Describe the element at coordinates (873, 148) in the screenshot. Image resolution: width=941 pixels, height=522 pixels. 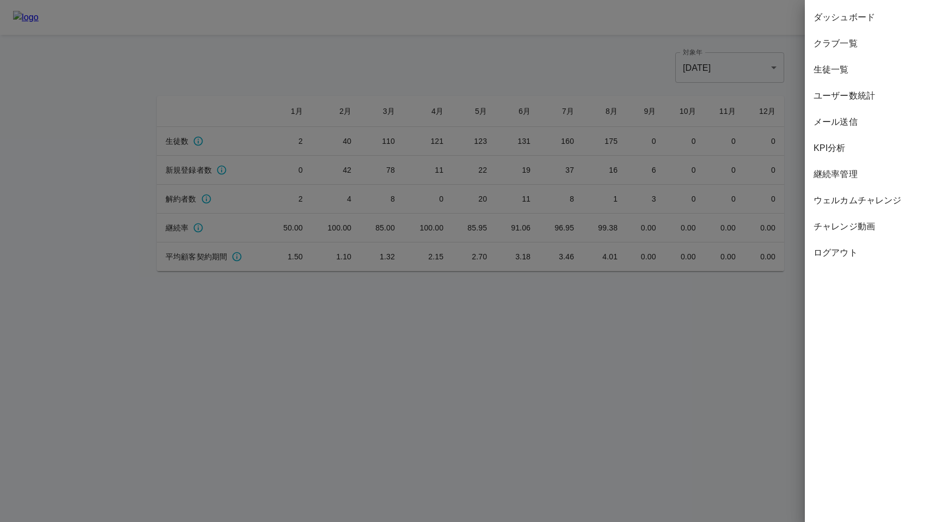
I see `span: KPI分析` at that location.